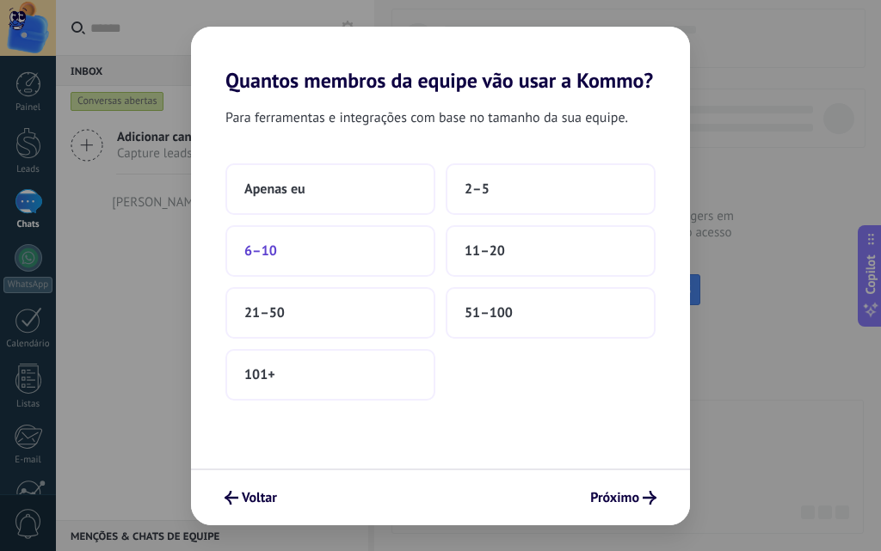 This screenshot has height=551, width=881. I want to click on button: 2–5, so click(550, 189).